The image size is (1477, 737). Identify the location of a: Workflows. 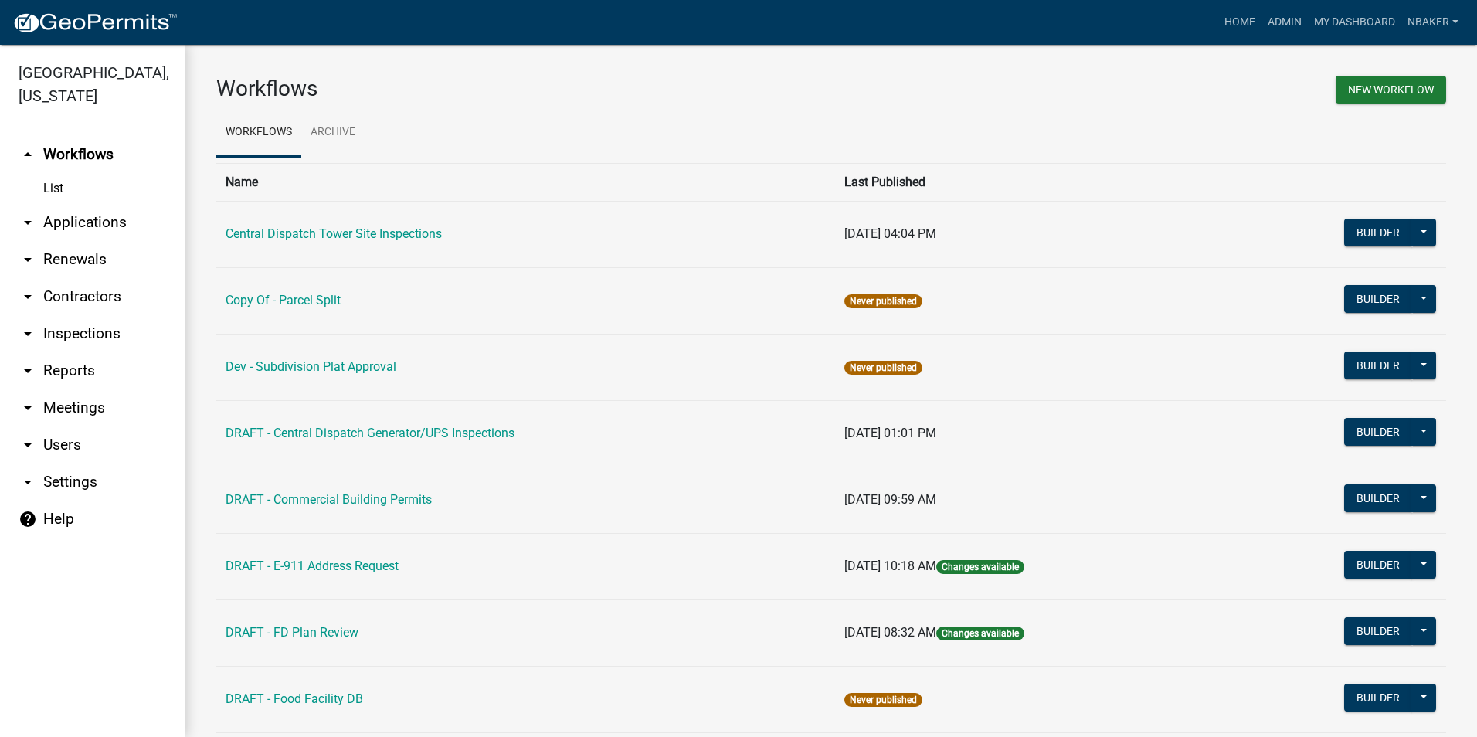
(259, 133).